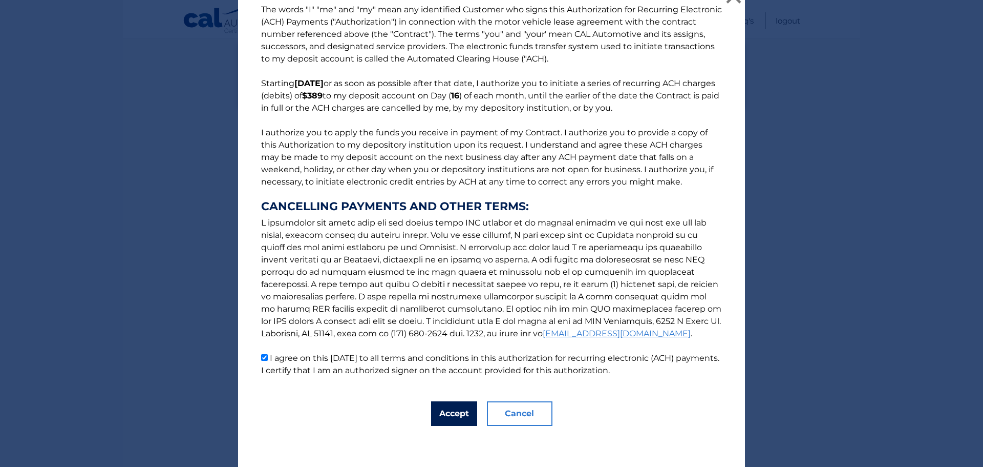 Image resolution: width=983 pixels, height=467 pixels. What do you see at coordinates (492, 206) in the screenshot?
I see `strong: CANCELLING PAYMENTS AND OTHER TERMS:` at bounding box center [492, 206].